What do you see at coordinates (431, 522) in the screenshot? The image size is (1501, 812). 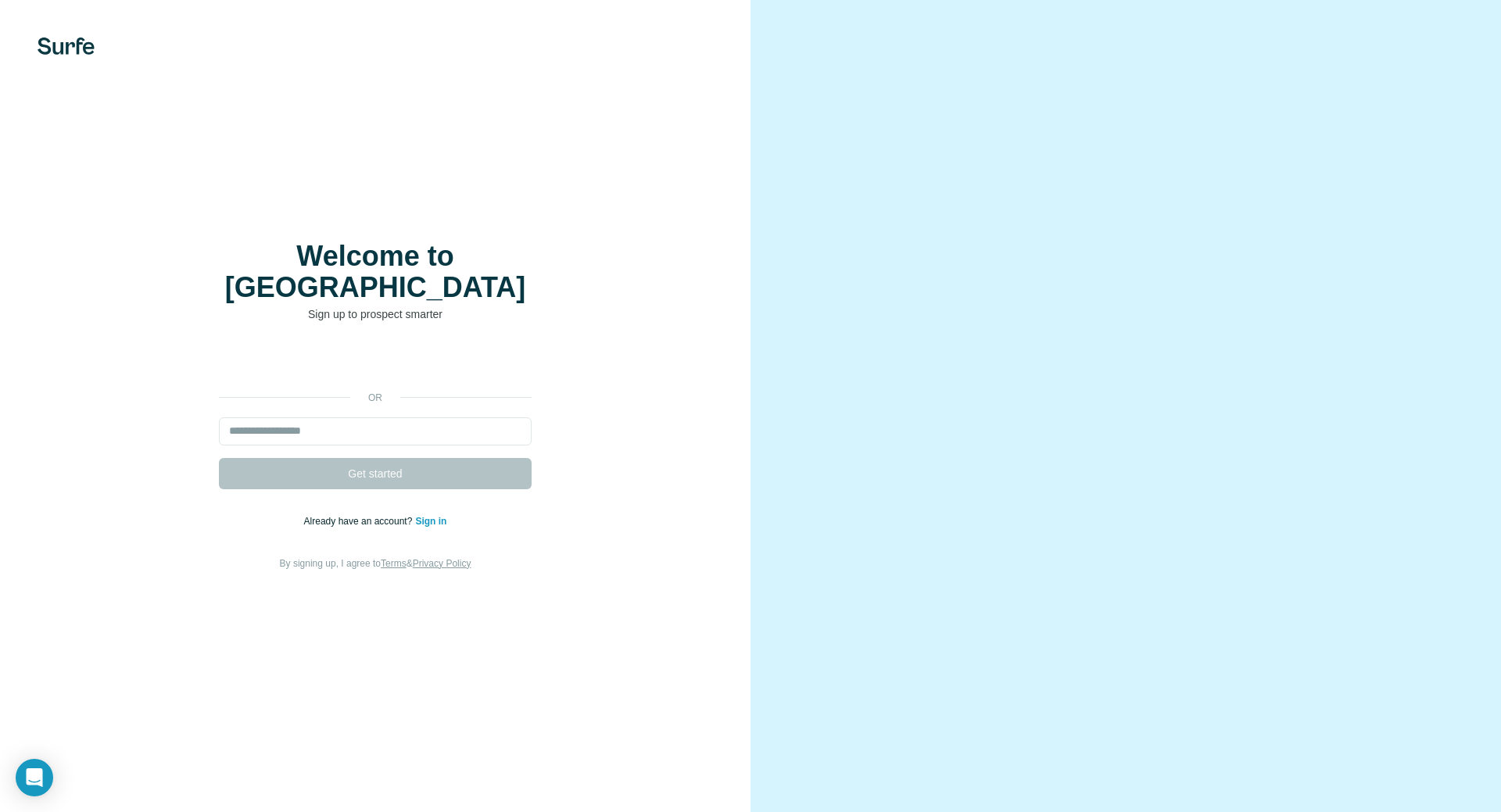 I see `a: Sign in` at bounding box center [431, 522].